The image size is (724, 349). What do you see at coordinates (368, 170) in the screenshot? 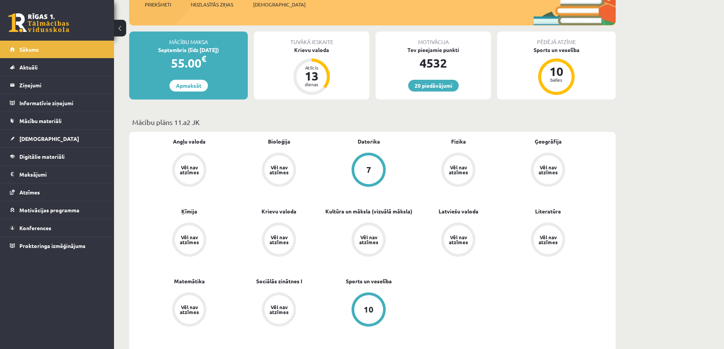
I see `div: 7` at bounding box center [368, 170].